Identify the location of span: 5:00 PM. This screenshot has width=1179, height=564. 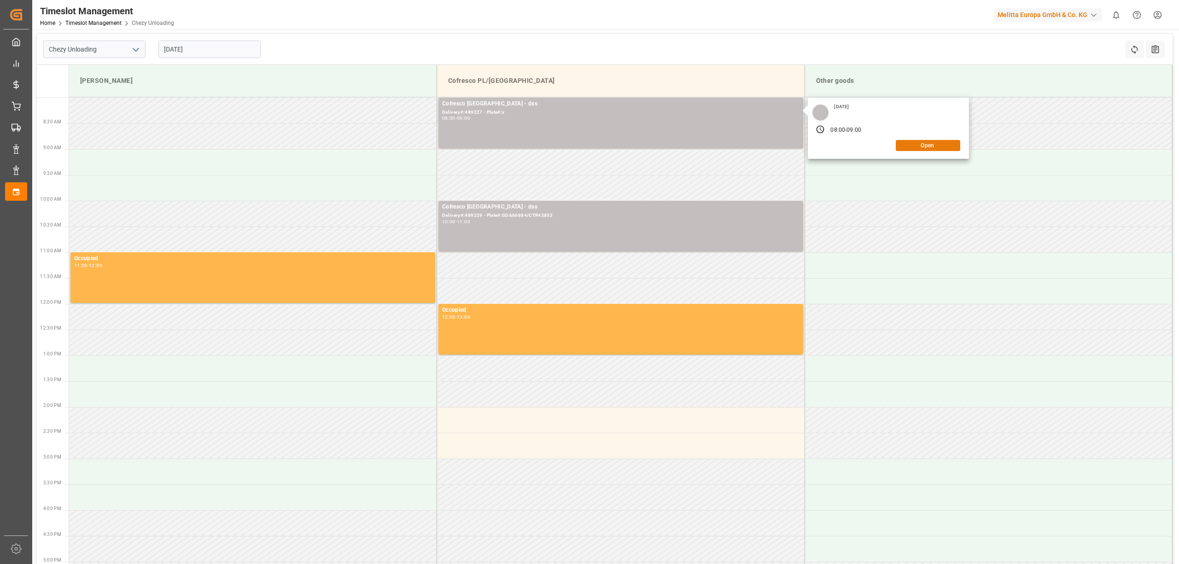
(52, 560).